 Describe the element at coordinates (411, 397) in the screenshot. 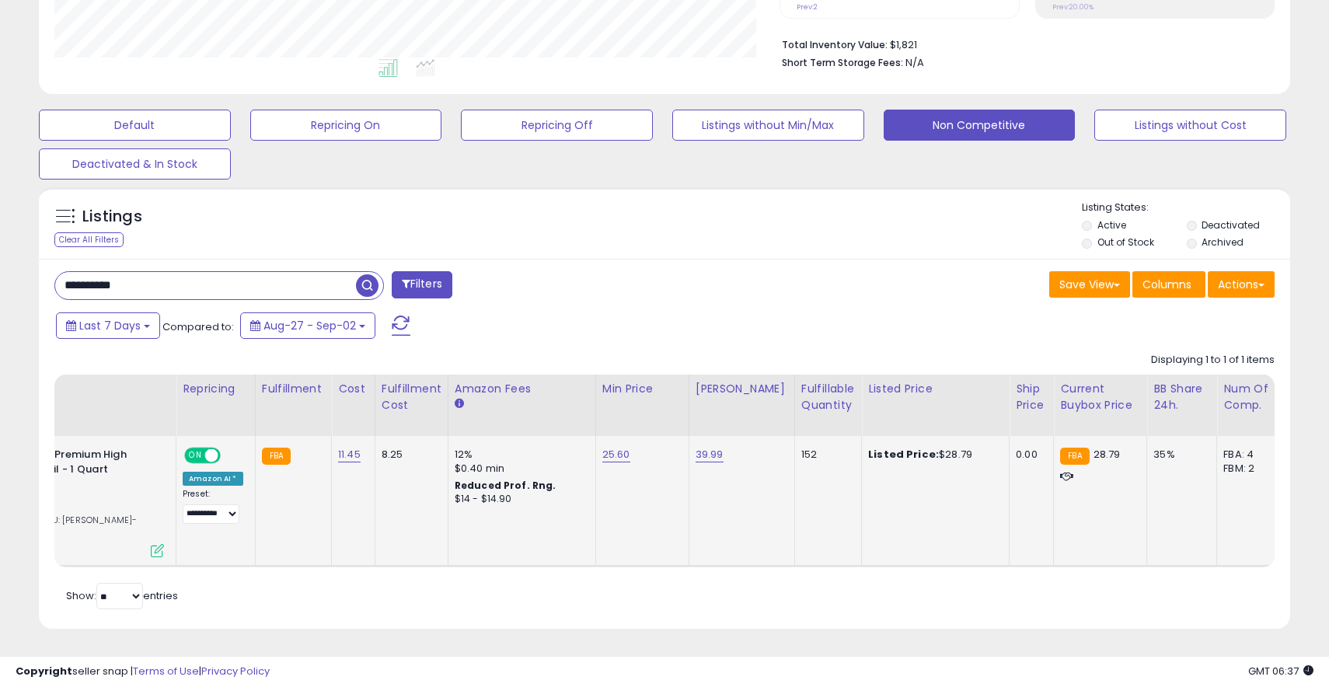

I see `div: Fulfillment Cost` at that location.